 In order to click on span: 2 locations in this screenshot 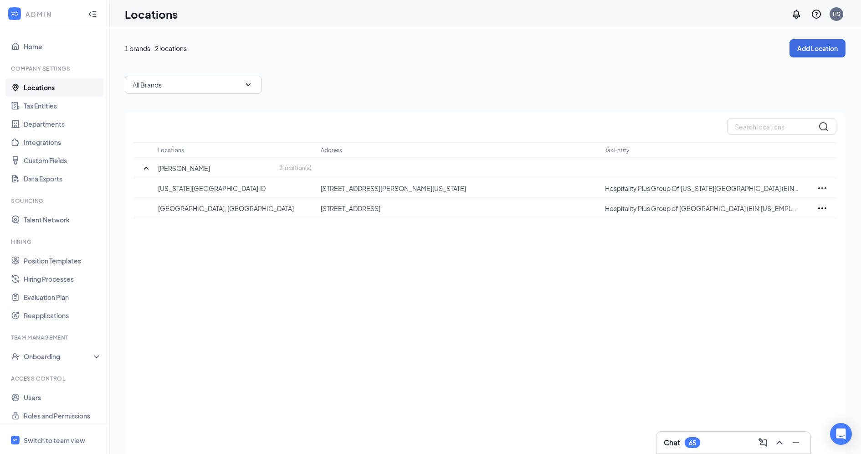, I will do `click(171, 48)`.